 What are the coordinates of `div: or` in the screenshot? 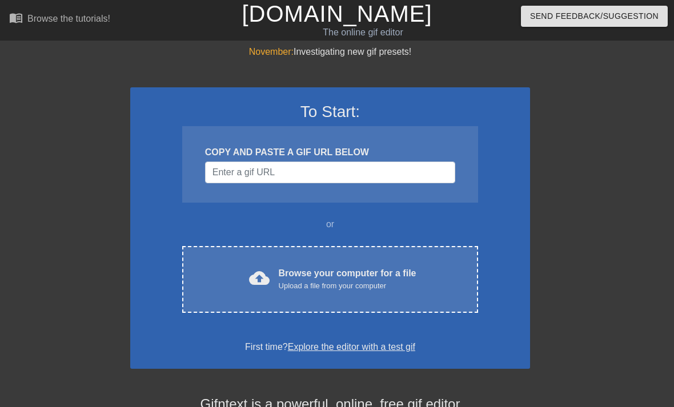 It's located at (330, 224).